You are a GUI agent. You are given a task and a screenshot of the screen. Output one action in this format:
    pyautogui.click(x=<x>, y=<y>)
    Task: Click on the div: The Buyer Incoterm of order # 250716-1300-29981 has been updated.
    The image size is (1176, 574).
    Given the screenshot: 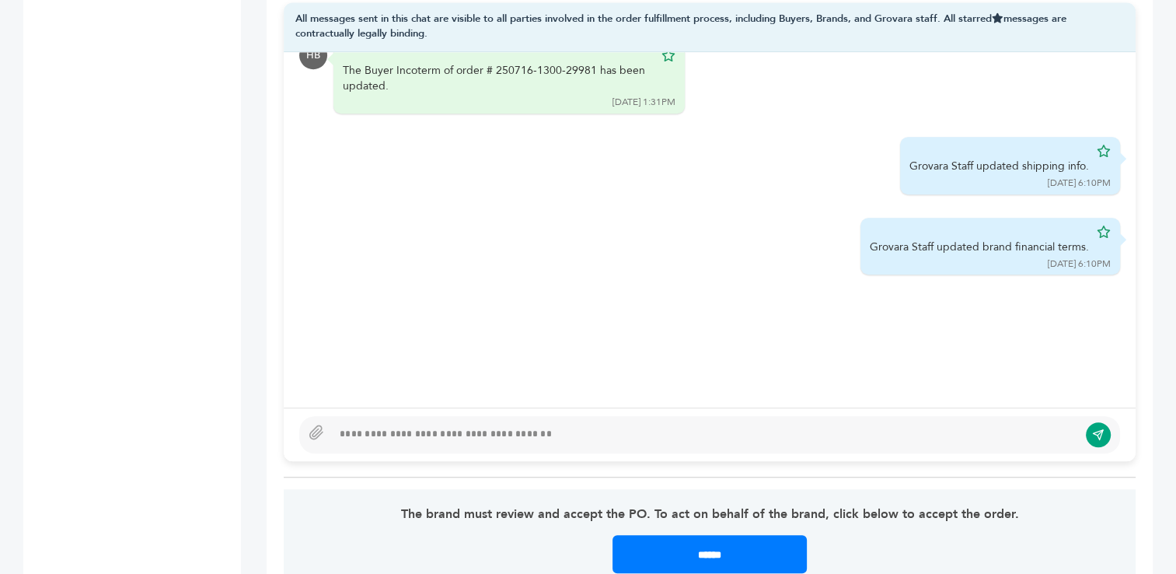 What is the action you would take?
    pyautogui.click(x=498, y=78)
    